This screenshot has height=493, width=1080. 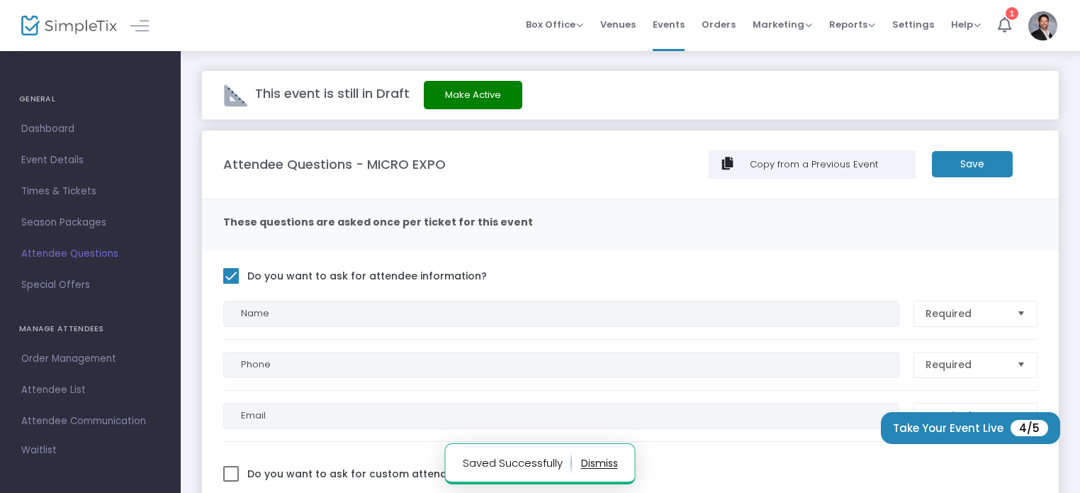 What do you see at coordinates (90, 129) in the screenshot?
I see `span: Dashboard` at bounding box center [90, 129].